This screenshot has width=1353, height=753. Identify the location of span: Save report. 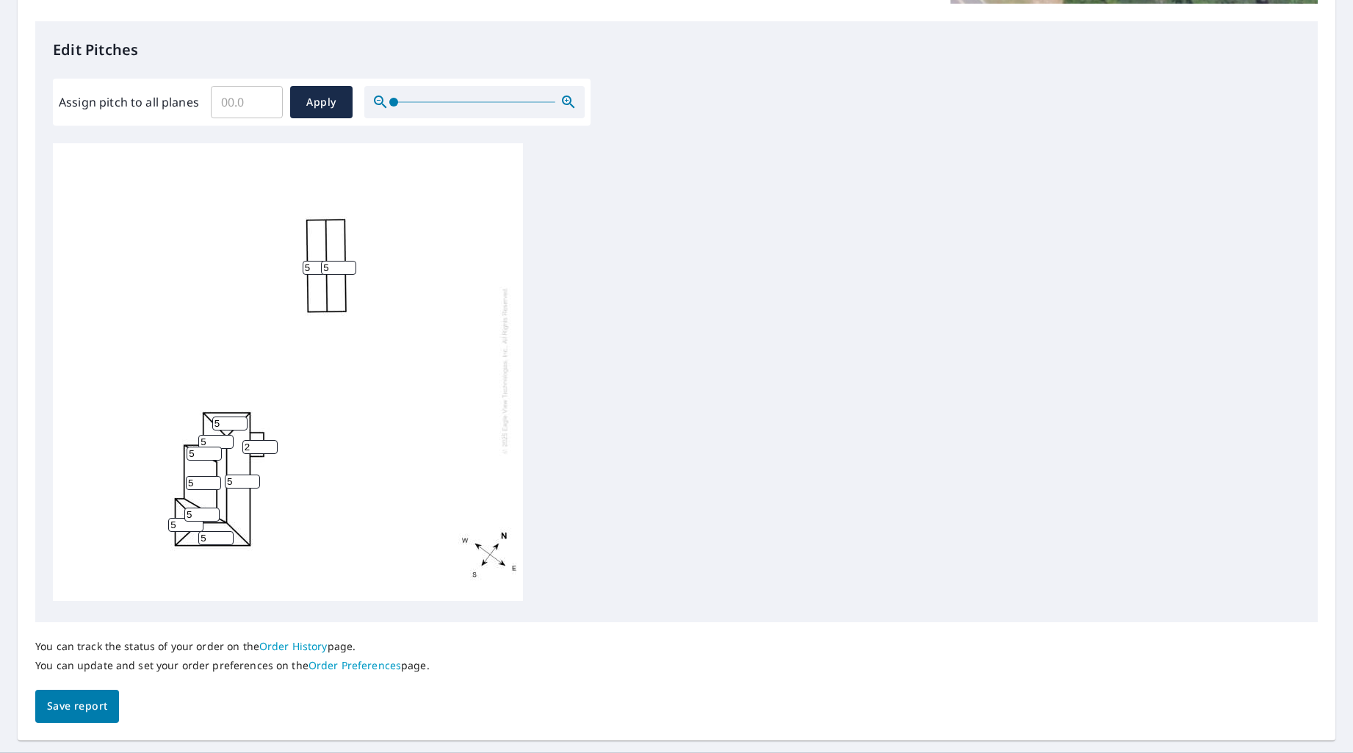
(77, 706).